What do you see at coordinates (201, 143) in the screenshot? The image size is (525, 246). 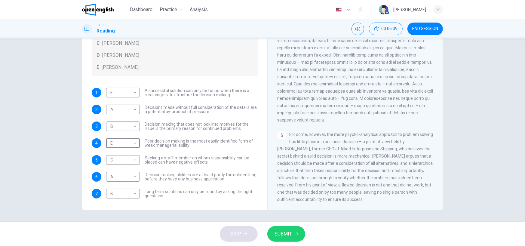 I see `span: Poor decision making is the most easily identified form of weak managerial ability` at bounding box center [201, 143].